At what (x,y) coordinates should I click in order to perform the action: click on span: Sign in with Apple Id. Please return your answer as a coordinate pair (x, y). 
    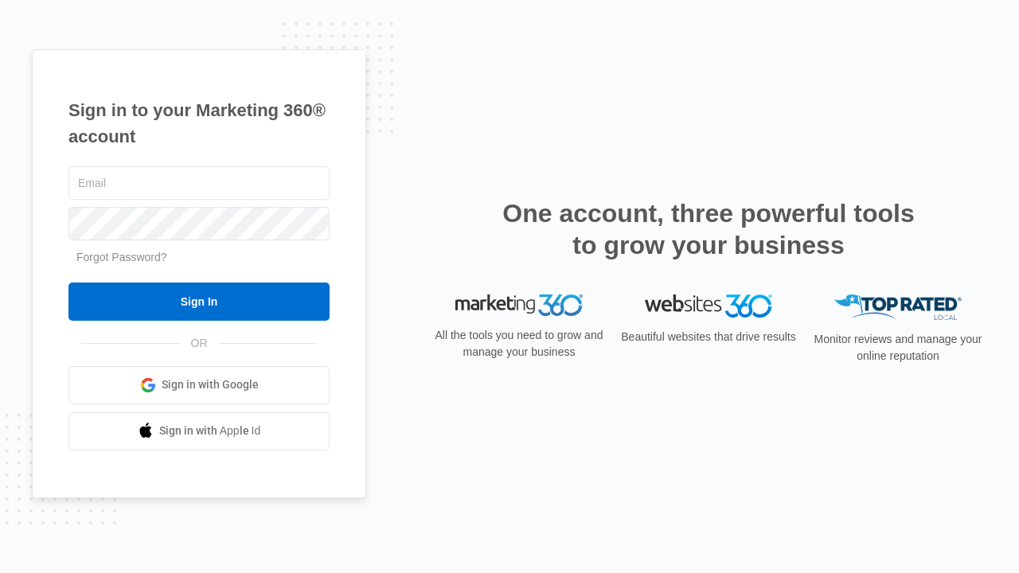
    Looking at the image, I should click on (210, 431).